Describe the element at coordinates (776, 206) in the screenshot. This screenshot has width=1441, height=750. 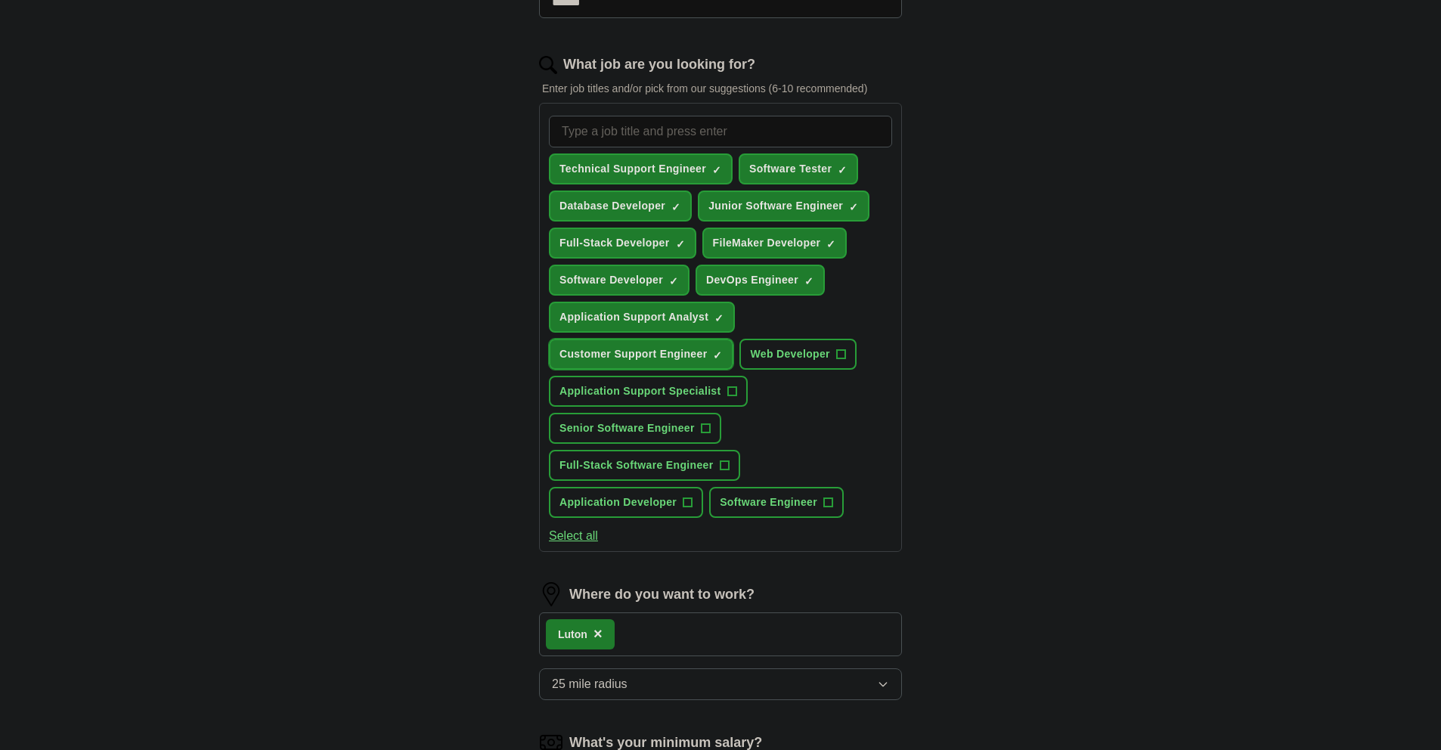
I see `span: Junior Software Engineer` at that location.